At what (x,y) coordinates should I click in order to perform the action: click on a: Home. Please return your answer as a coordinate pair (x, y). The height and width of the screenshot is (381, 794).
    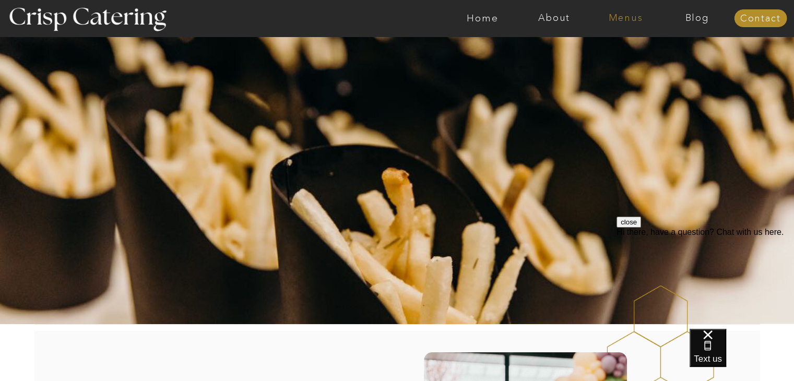
    Looking at the image, I should click on (482, 18).